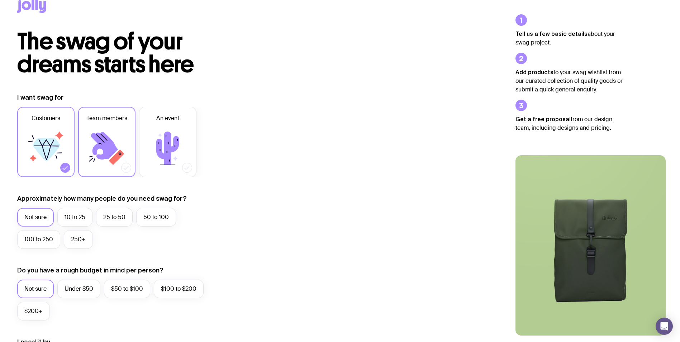 The image size is (680, 342). I want to click on p: about your swag project., so click(569, 38).